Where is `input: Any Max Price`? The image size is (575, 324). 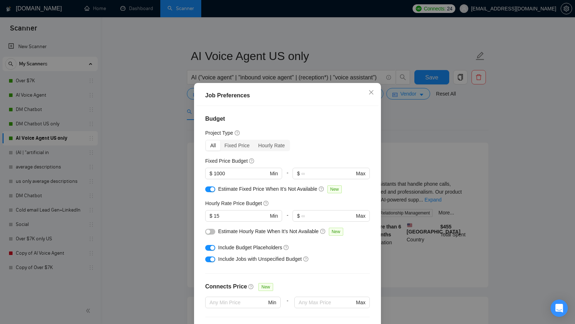 input: Any Max Price is located at coordinates (326, 303).